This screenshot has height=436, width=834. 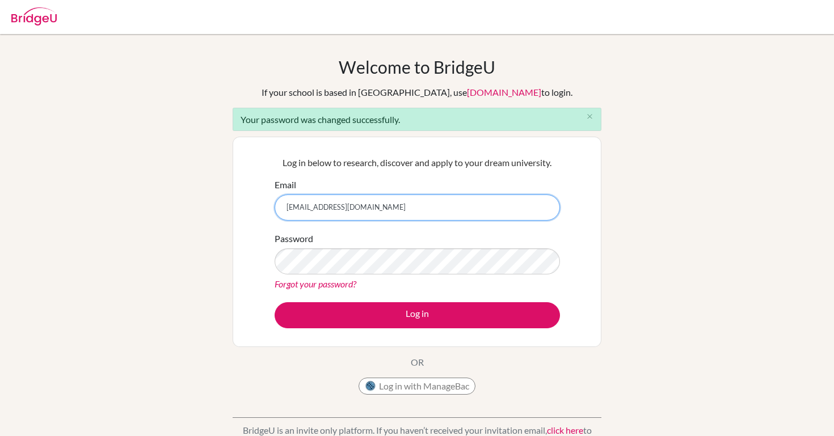 I want to click on button: Log in, so click(x=417, y=315).